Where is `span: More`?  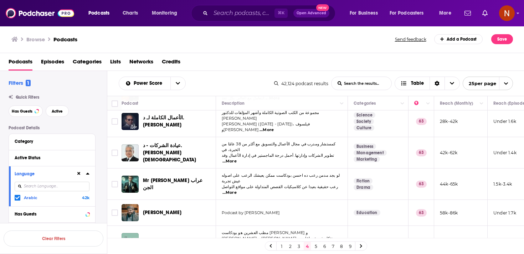 span: More is located at coordinates (445, 13).